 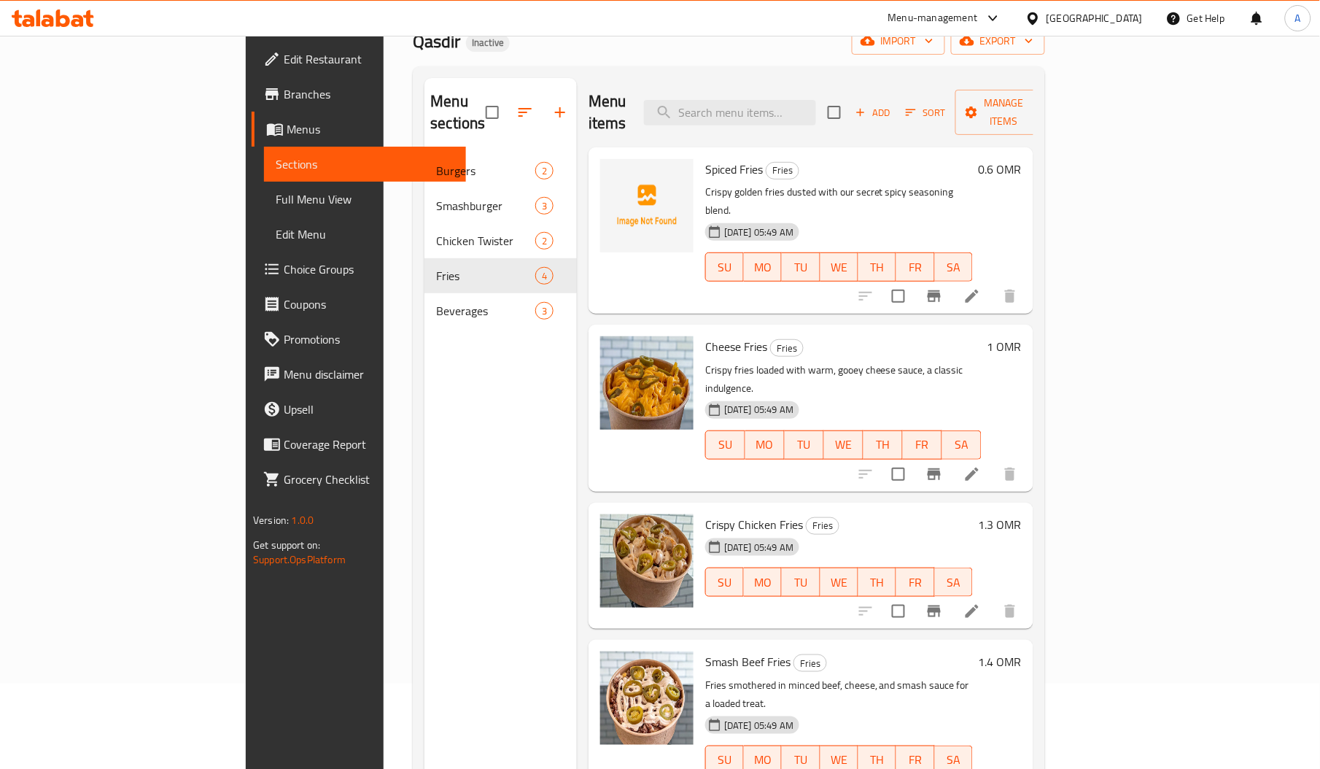 I want to click on a: Edit menu item, so click(x=972, y=474).